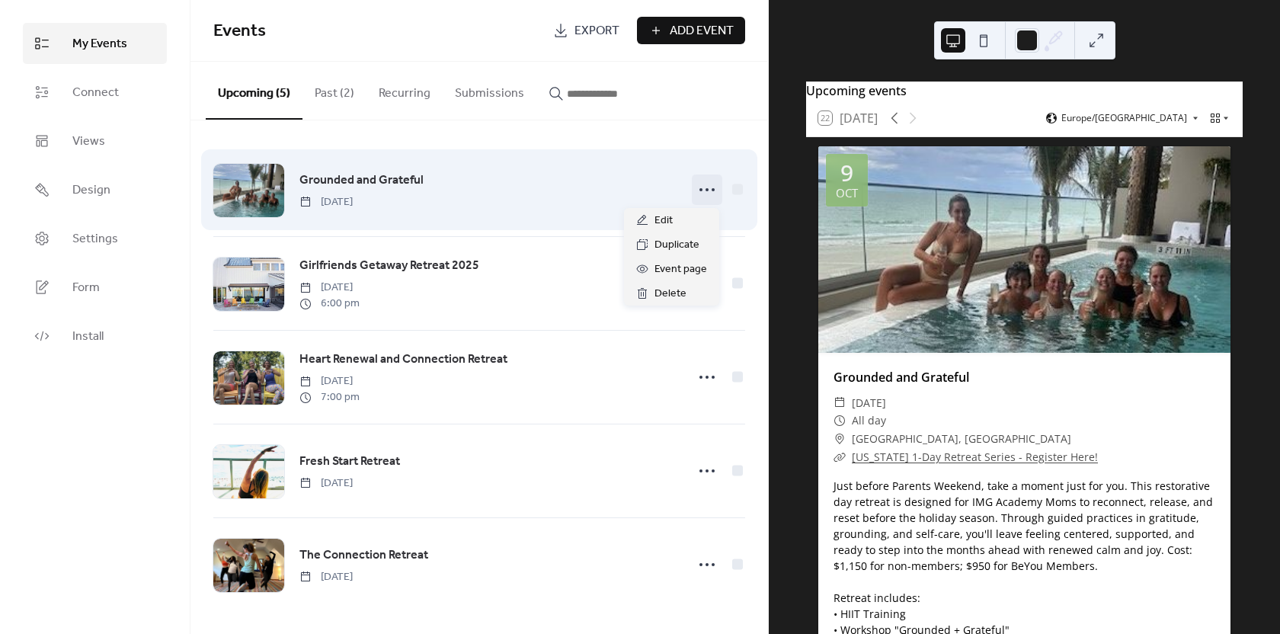 This screenshot has width=1280, height=634. I want to click on div: Upcoming events, so click(1024, 91).